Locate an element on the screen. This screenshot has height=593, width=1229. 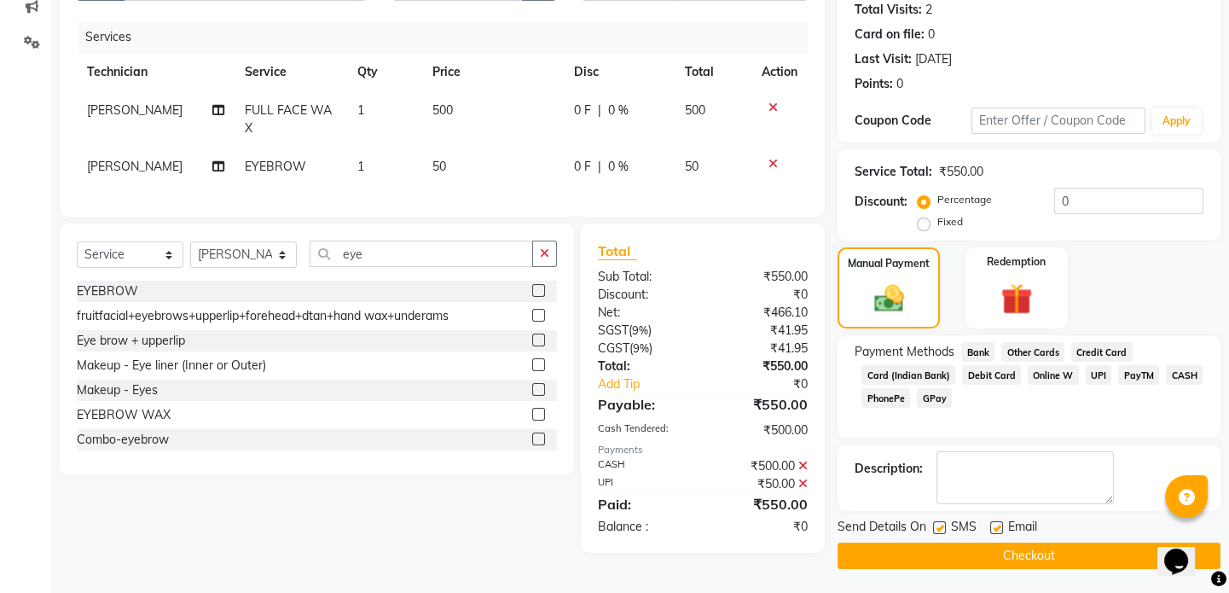
th: Price is located at coordinates (493, 72).